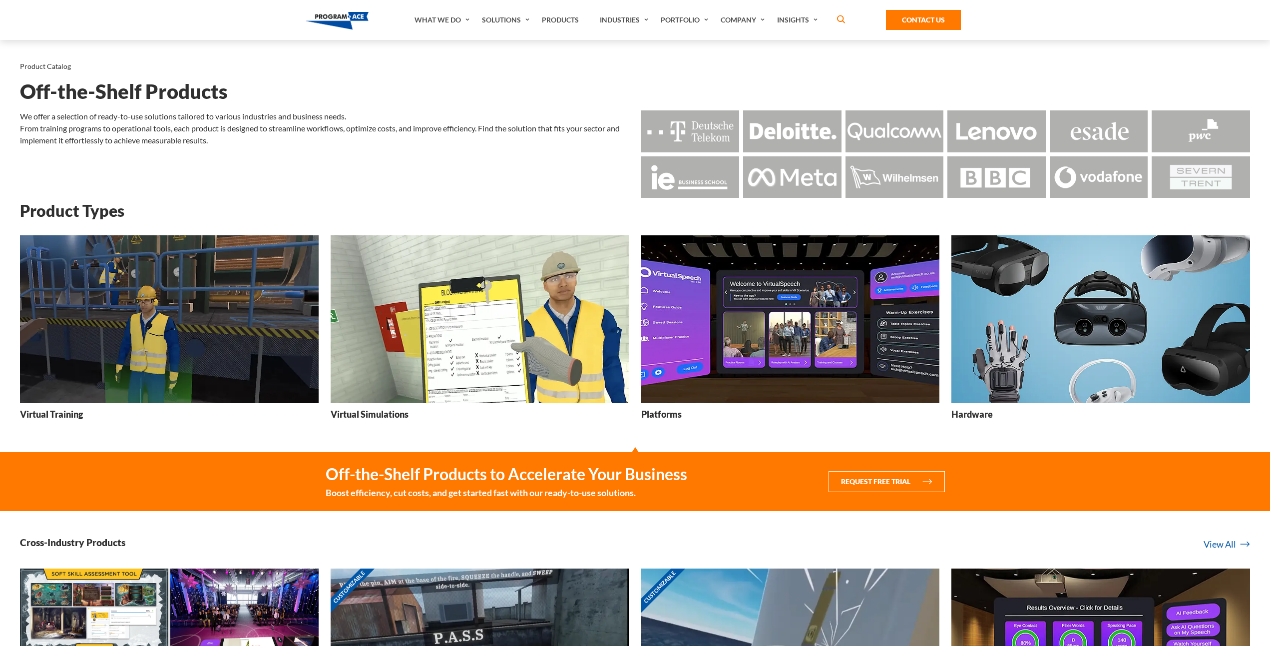  I want to click on img: Logo - Vodafone, so click(1099, 177).